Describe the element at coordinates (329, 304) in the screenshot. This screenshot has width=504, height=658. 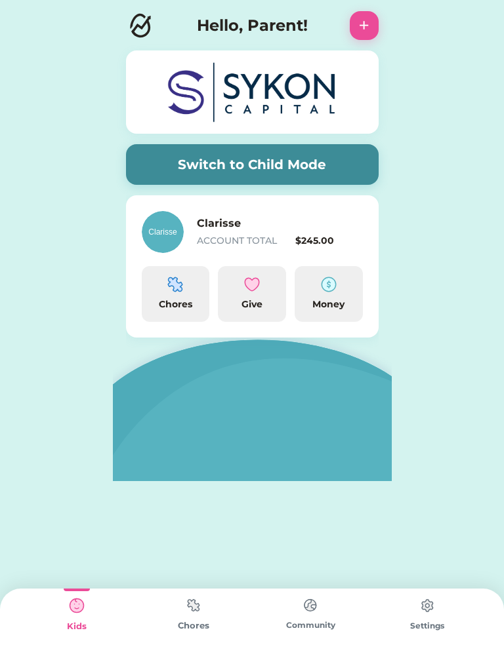
I see `div: Money` at that location.